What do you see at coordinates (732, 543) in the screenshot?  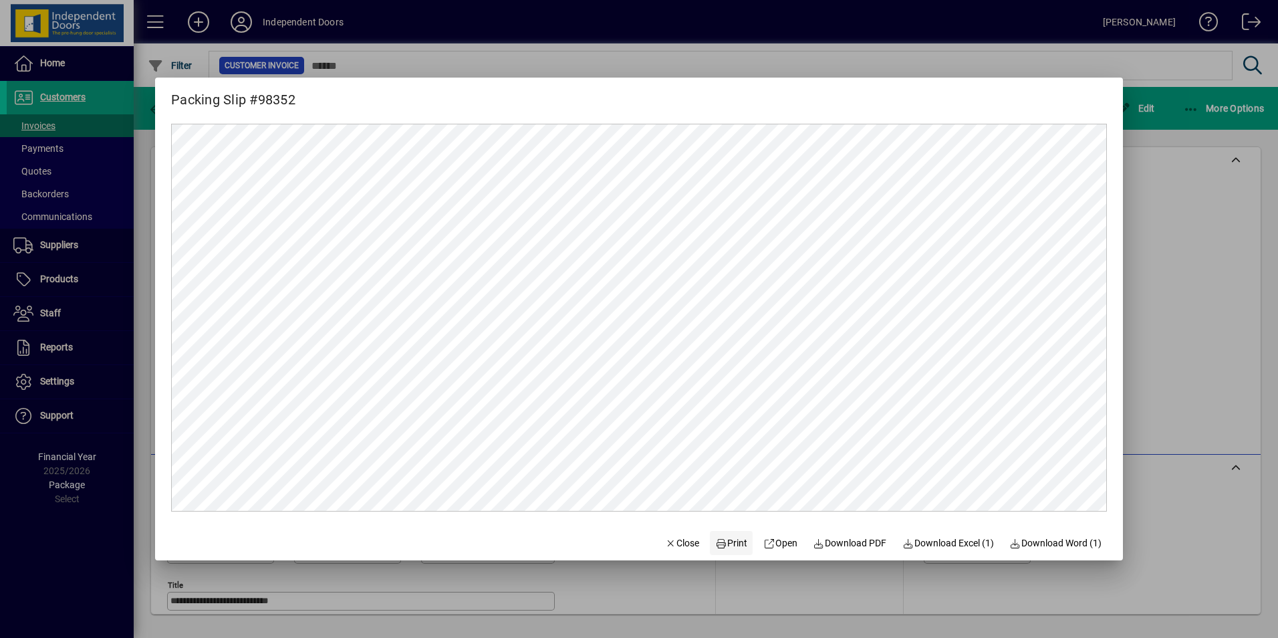 I see `span: Print` at bounding box center [732, 543].